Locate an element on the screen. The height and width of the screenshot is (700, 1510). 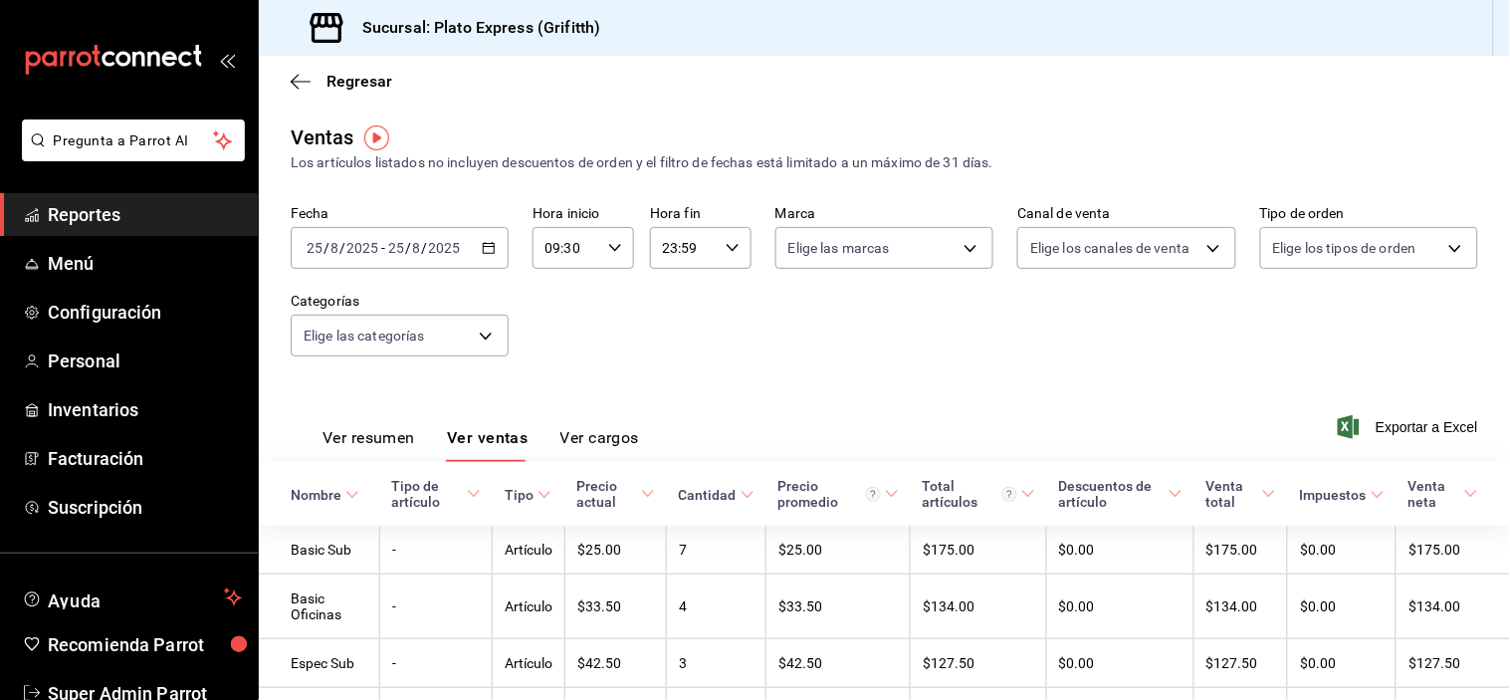
label: Marca is located at coordinates (884, 214).